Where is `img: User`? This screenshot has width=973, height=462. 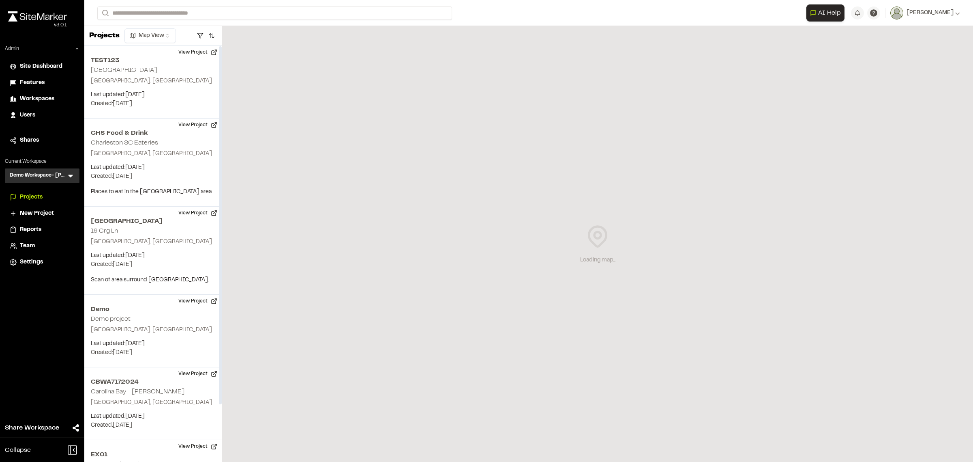 img: User is located at coordinates (897, 13).